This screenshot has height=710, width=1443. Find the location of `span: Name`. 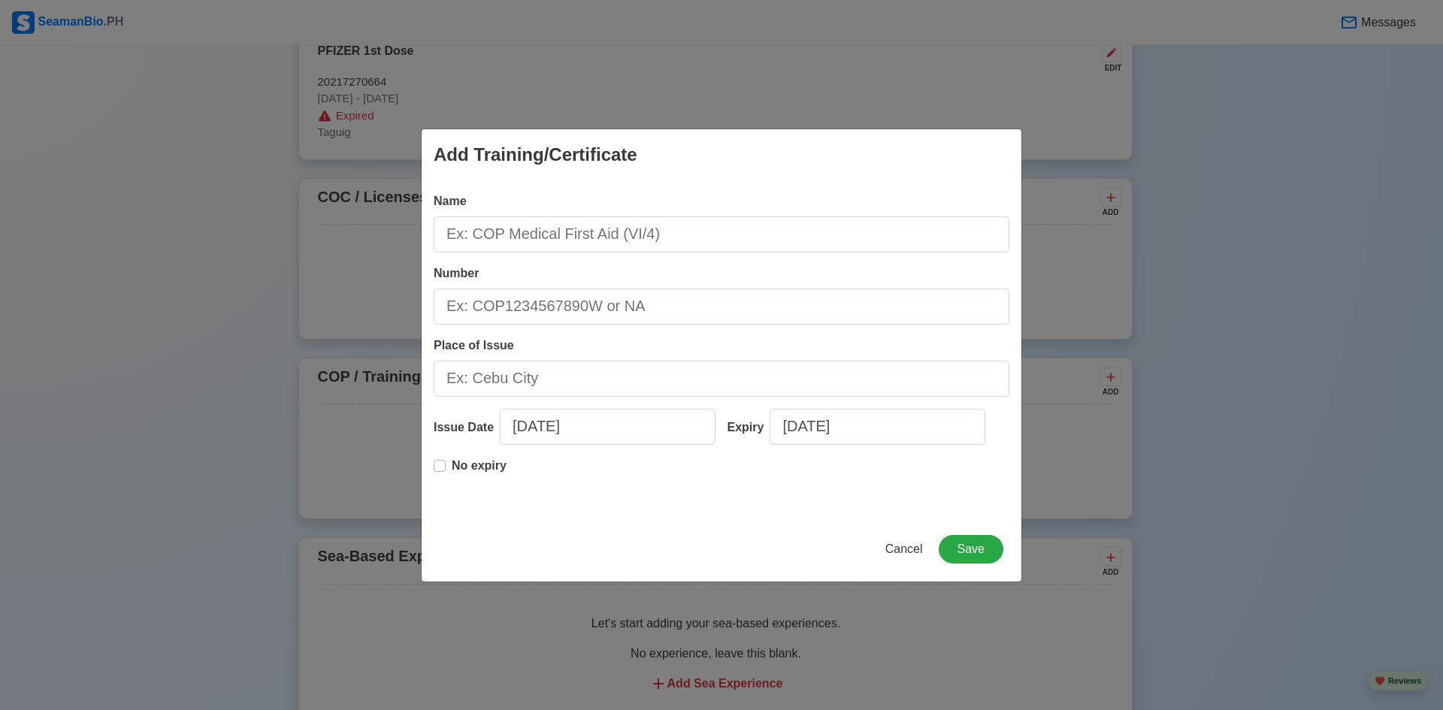

span: Name is located at coordinates (450, 201).